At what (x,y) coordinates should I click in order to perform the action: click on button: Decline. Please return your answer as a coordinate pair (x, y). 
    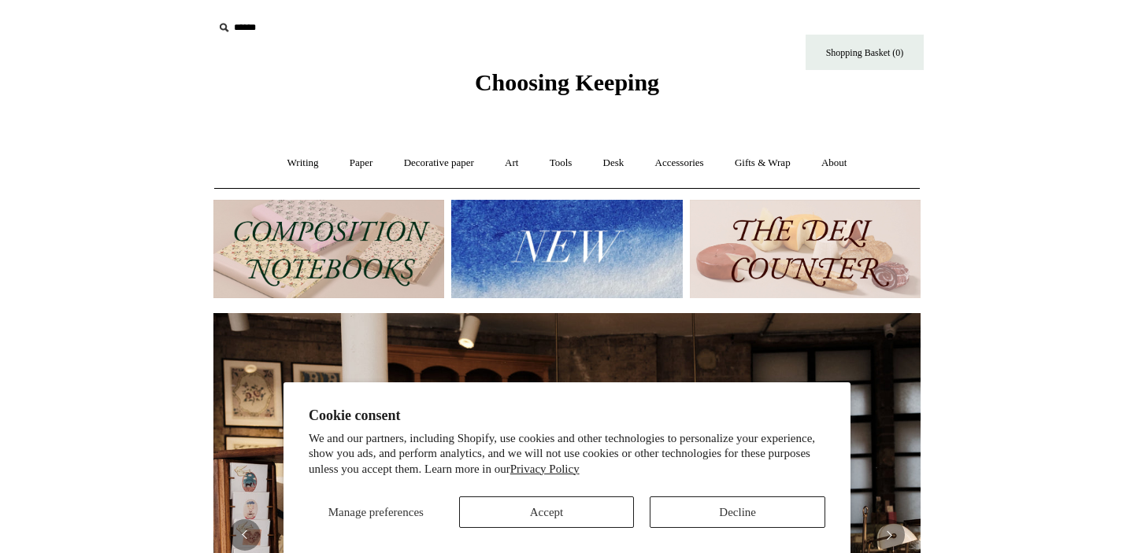
    Looking at the image, I should click on (737, 512).